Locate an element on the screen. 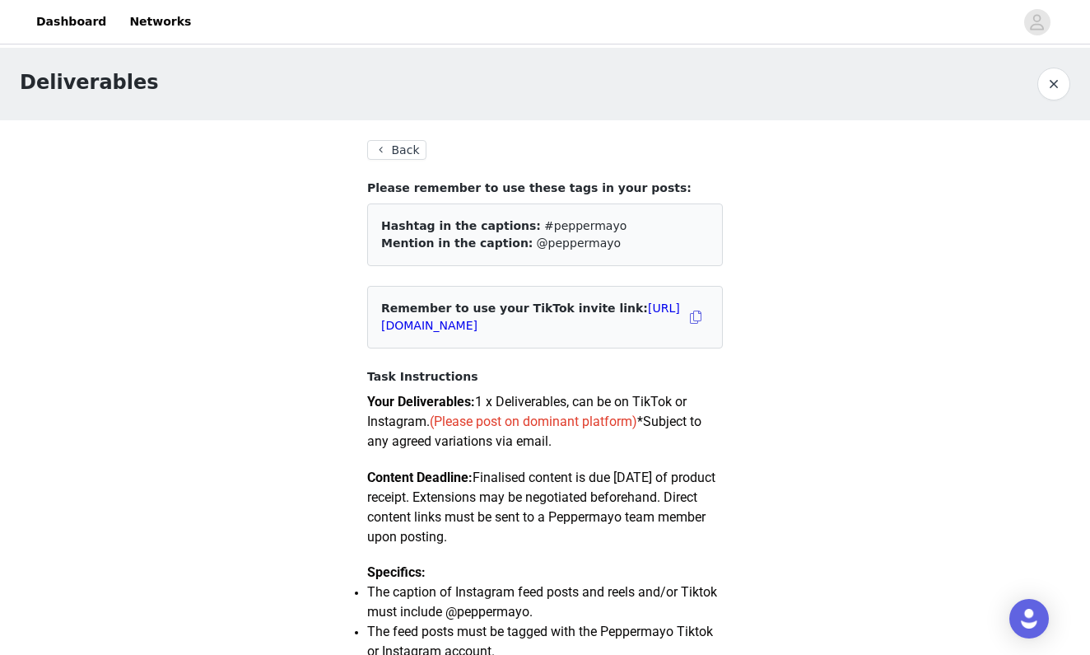 The image size is (1090, 655). span: #peppermayo is located at coordinates (585, 226).